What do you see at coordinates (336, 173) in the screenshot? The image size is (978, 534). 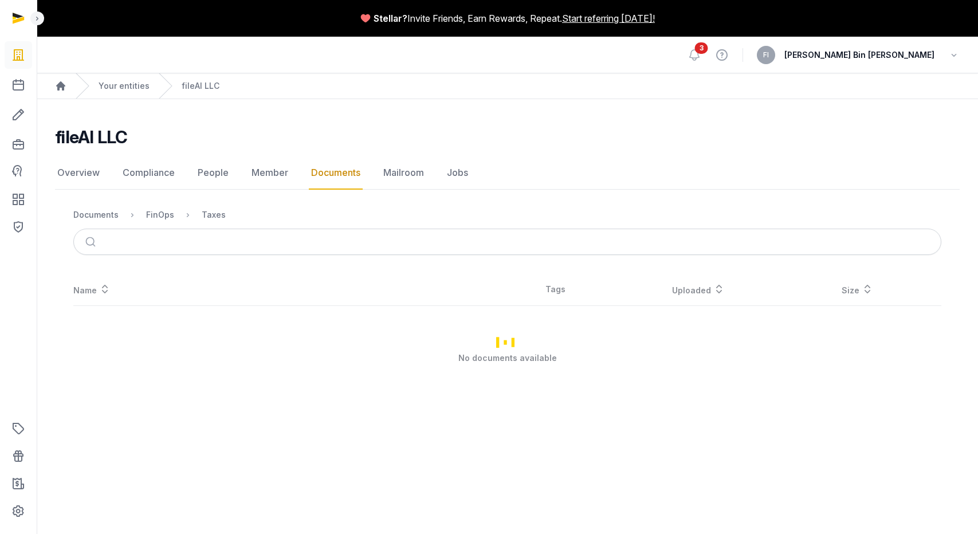 I see `a: Documents` at bounding box center [336, 173].